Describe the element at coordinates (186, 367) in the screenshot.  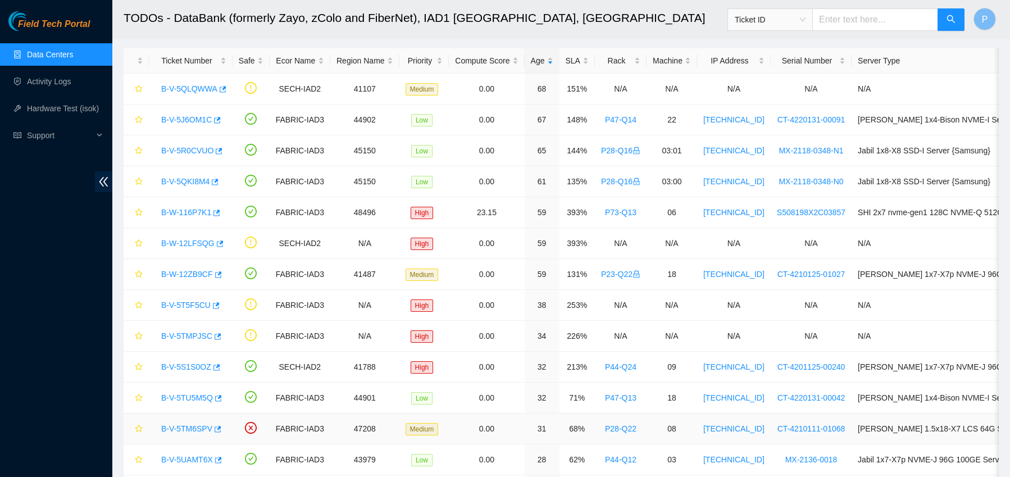
I see `a: B-V-5S1S0OZ` at that location.